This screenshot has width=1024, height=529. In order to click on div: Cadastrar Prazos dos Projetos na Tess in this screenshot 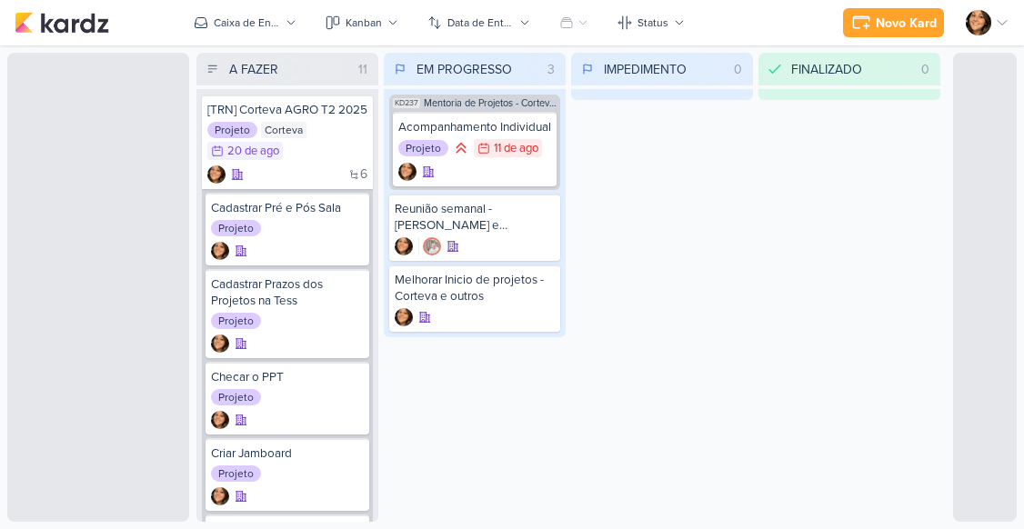, I will do `click(287, 293)`.